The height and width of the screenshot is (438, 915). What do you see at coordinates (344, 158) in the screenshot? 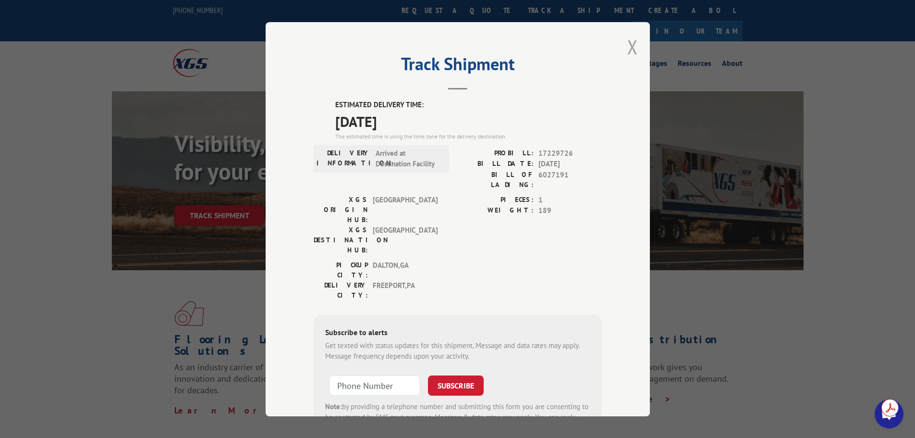
I see `label: DELIVERY INFORMATION:` at bounding box center [344, 158].